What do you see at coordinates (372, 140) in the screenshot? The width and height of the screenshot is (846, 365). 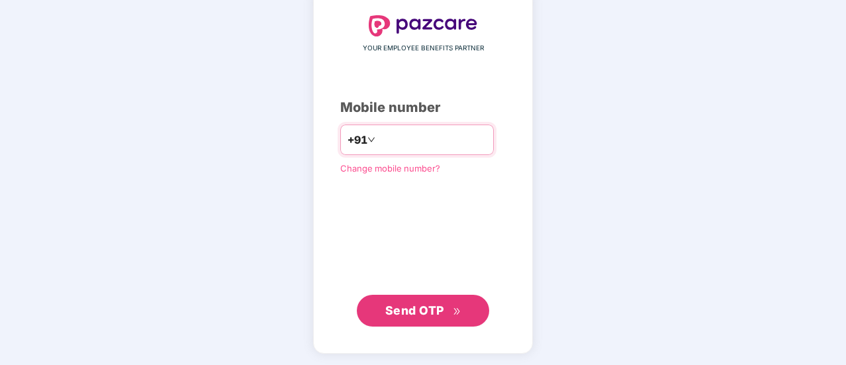 I see `span: down` at bounding box center [372, 140].